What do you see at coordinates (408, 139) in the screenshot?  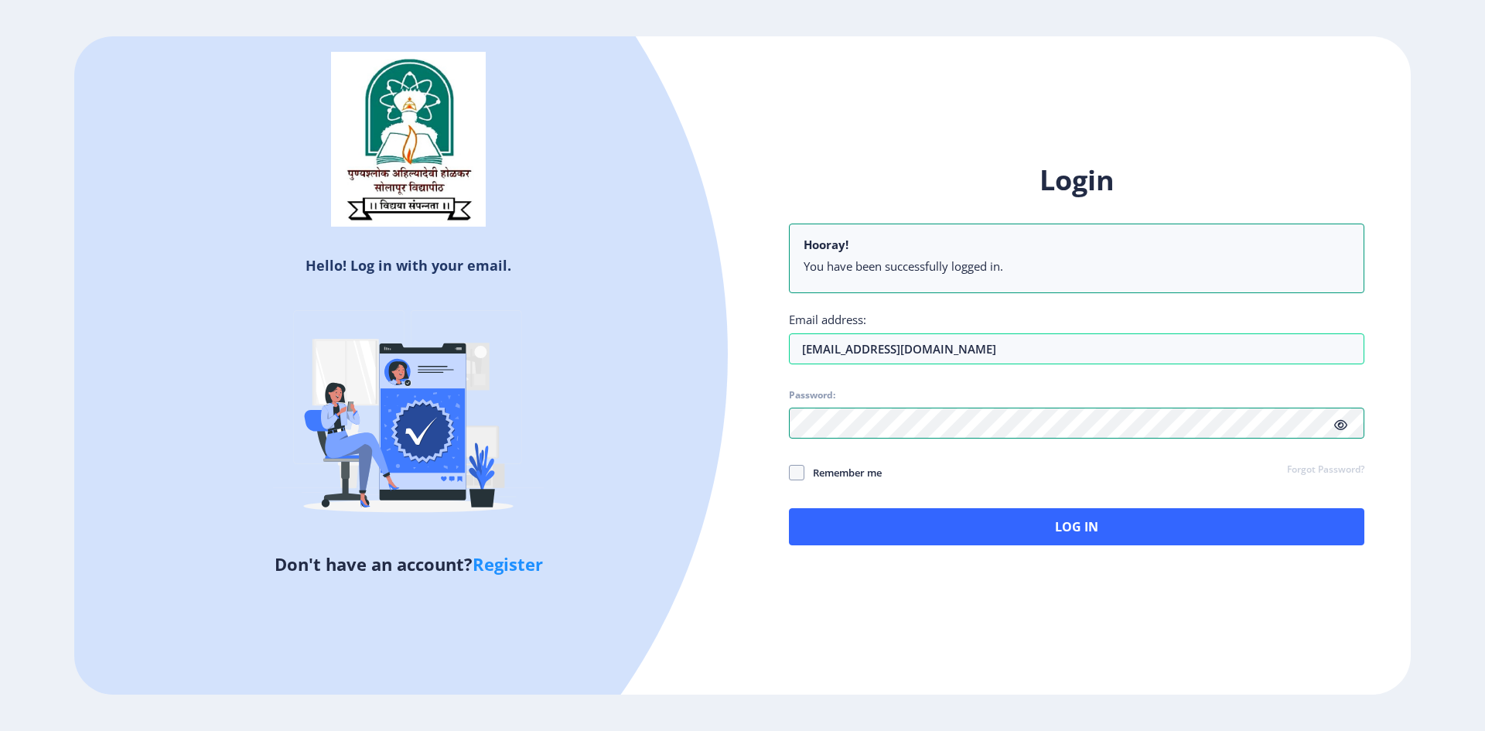 I see `img: sulogo.png` at bounding box center [408, 139].